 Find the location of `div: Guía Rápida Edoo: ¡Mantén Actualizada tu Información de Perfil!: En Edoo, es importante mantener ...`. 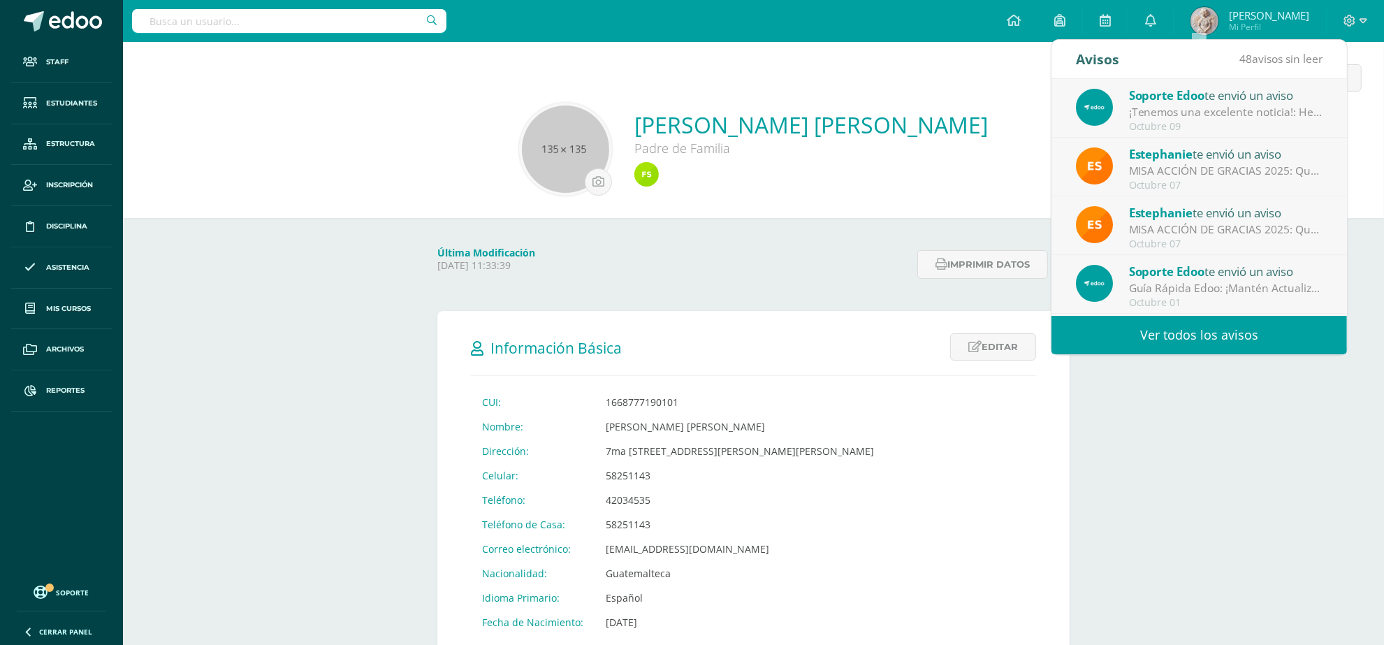

div: Guía Rápida Edoo: ¡Mantén Actualizada tu Información de Perfil!: En Edoo, es importante mantener ... is located at coordinates (1226, 288).